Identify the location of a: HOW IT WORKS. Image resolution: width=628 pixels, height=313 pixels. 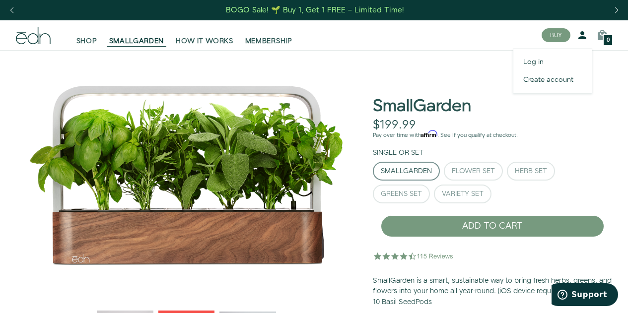
(204, 35).